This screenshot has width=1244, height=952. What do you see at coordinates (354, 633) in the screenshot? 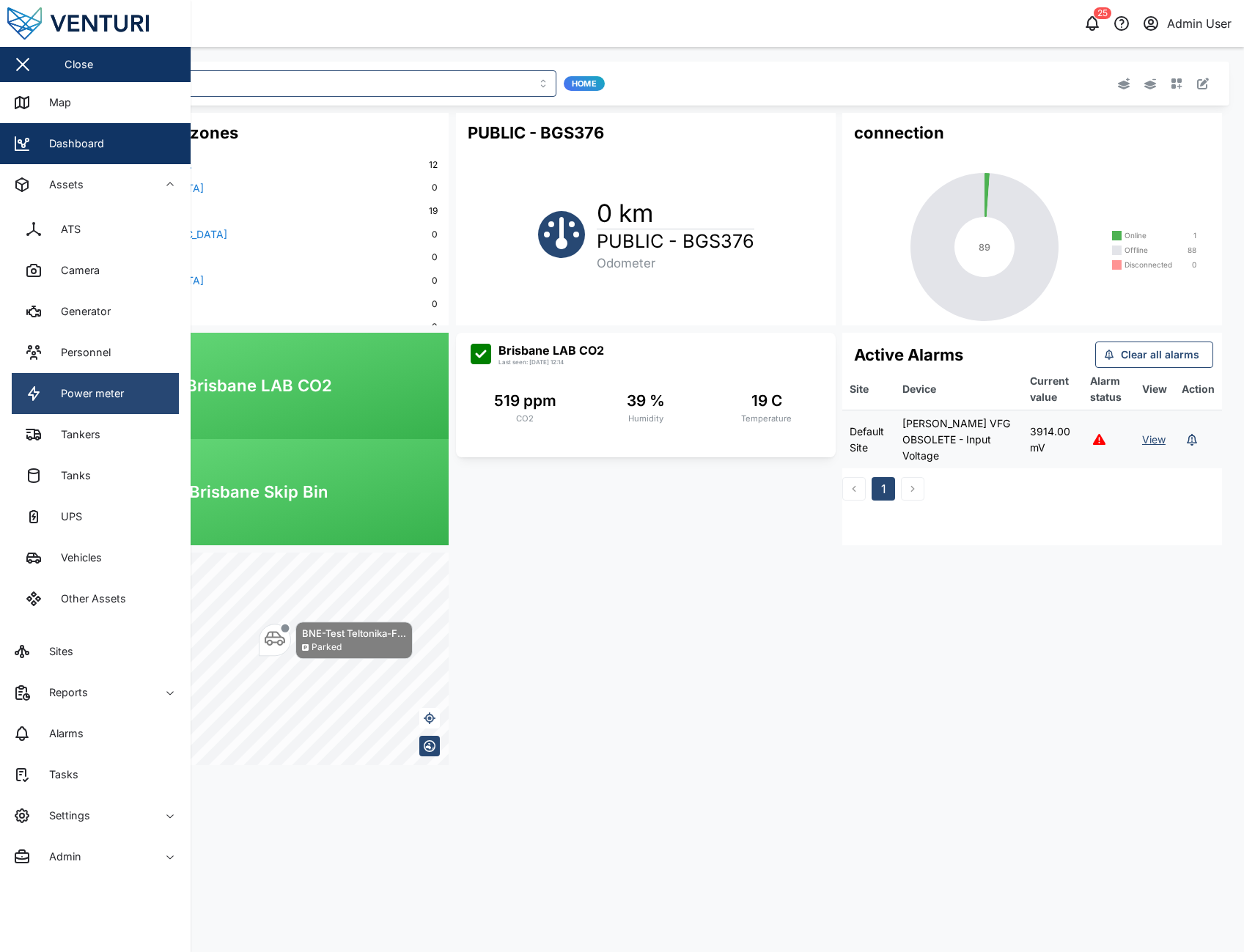
I see `div: BNE-Test Teltonika-F...` at bounding box center [354, 633].